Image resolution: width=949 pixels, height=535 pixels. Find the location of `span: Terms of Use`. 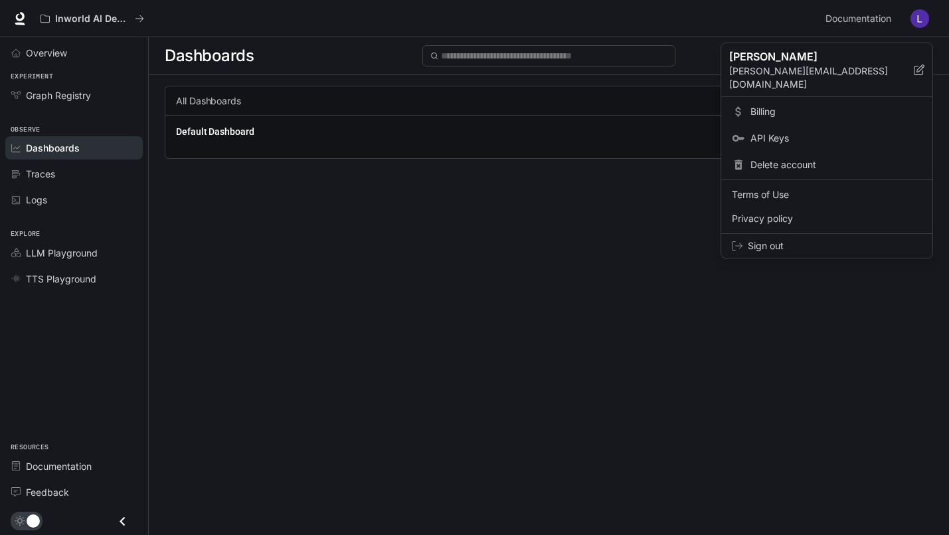

span: Terms of Use is located at coordinates (827, 195).